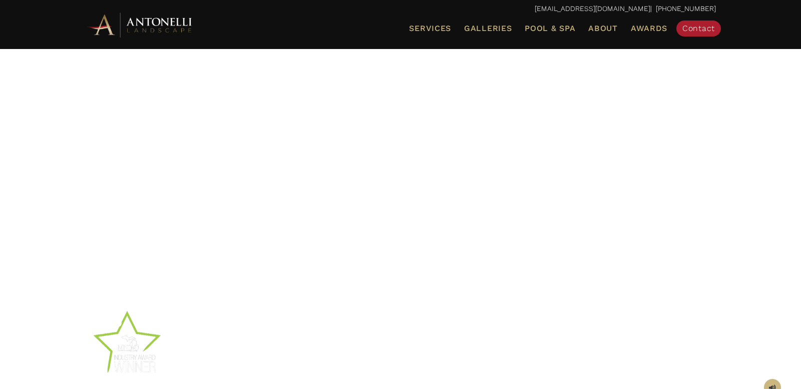 This screenshot has height=389, width=801. I want to click on span: Contact, so click(698, 28).